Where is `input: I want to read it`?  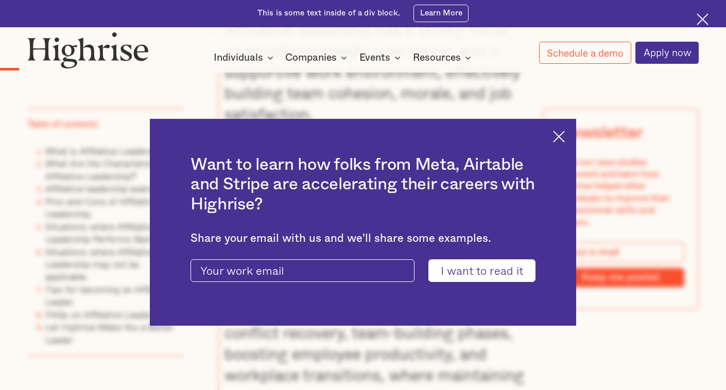 input: I want to read it is located at coordinates (482, 271).